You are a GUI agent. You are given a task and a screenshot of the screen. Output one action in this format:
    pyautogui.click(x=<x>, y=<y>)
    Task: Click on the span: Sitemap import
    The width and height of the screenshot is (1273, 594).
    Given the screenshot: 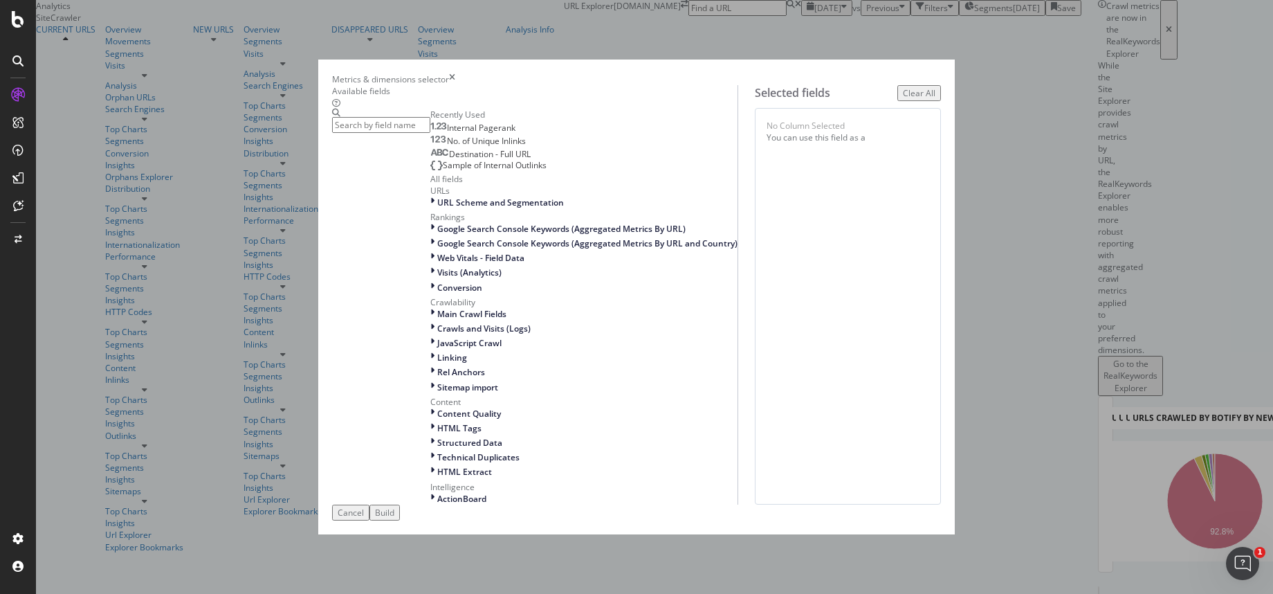 What is the action you would take?
    pyautogui.click(x=468, y=387)
    